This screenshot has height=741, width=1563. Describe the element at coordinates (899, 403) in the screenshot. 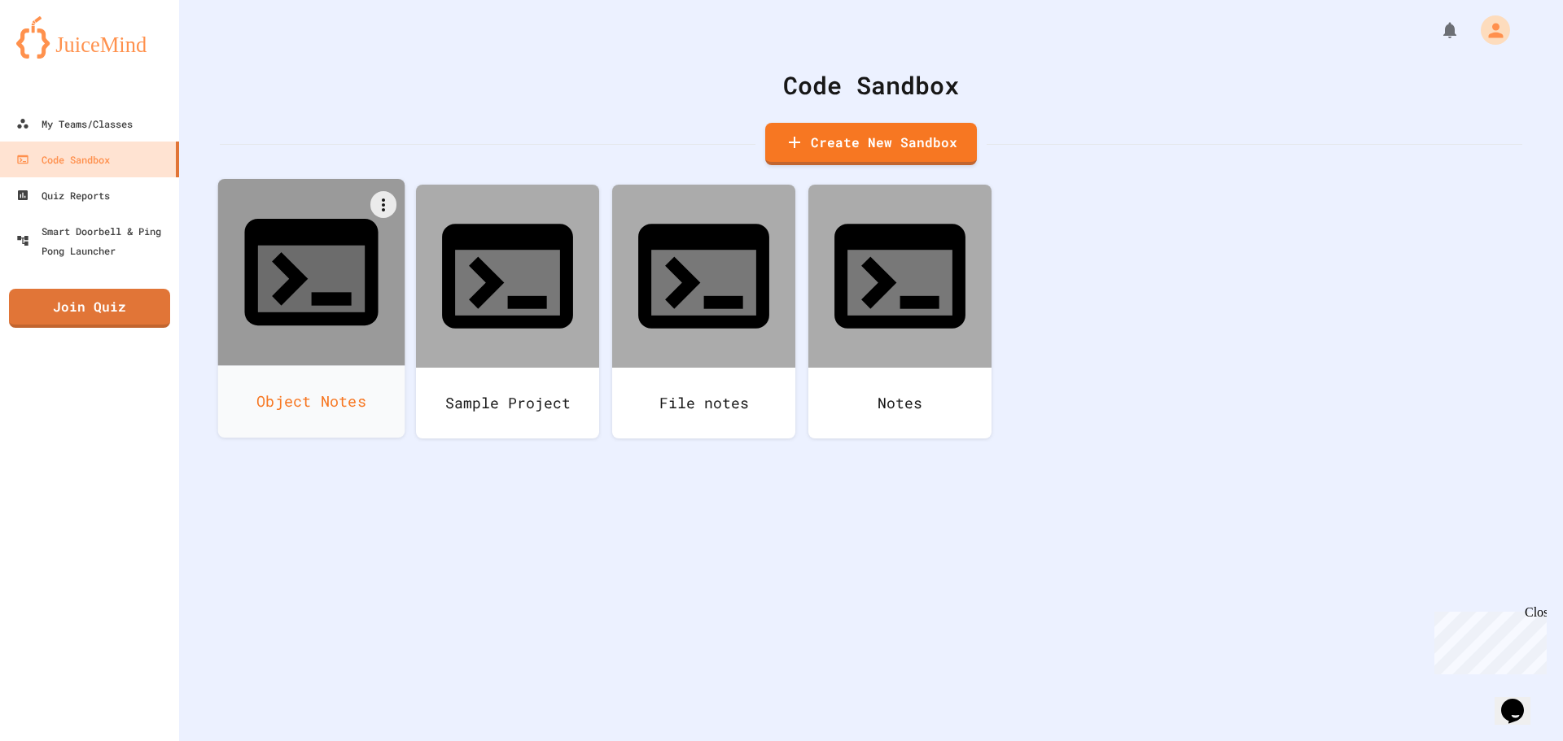

I see `div: Notes` at that location.